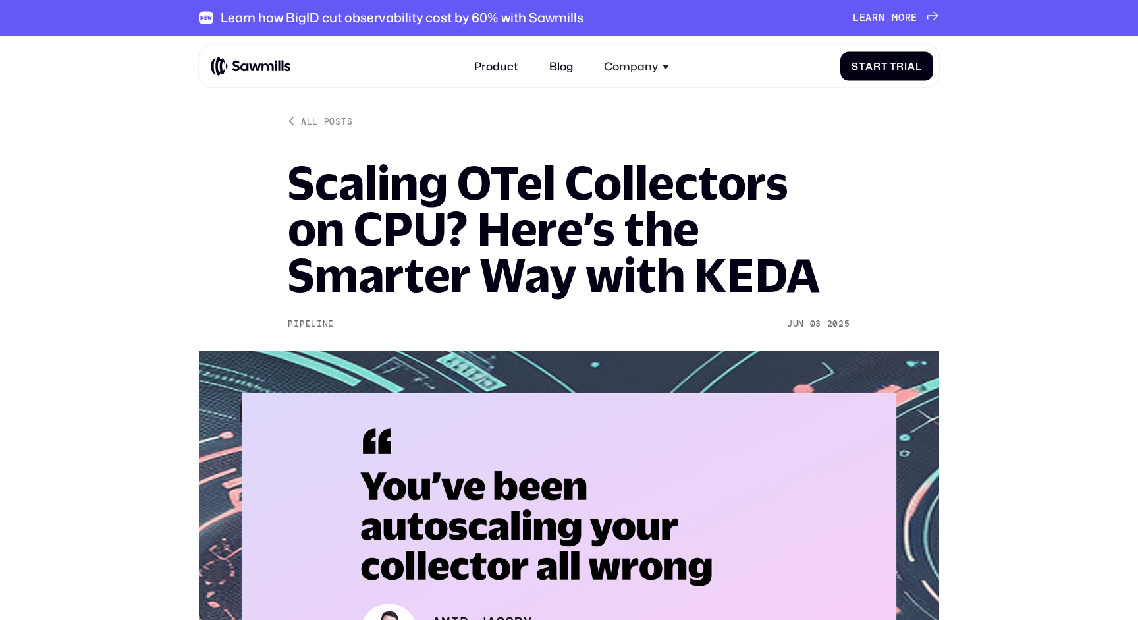  I want to click on a: All posts, so click(320, 120).